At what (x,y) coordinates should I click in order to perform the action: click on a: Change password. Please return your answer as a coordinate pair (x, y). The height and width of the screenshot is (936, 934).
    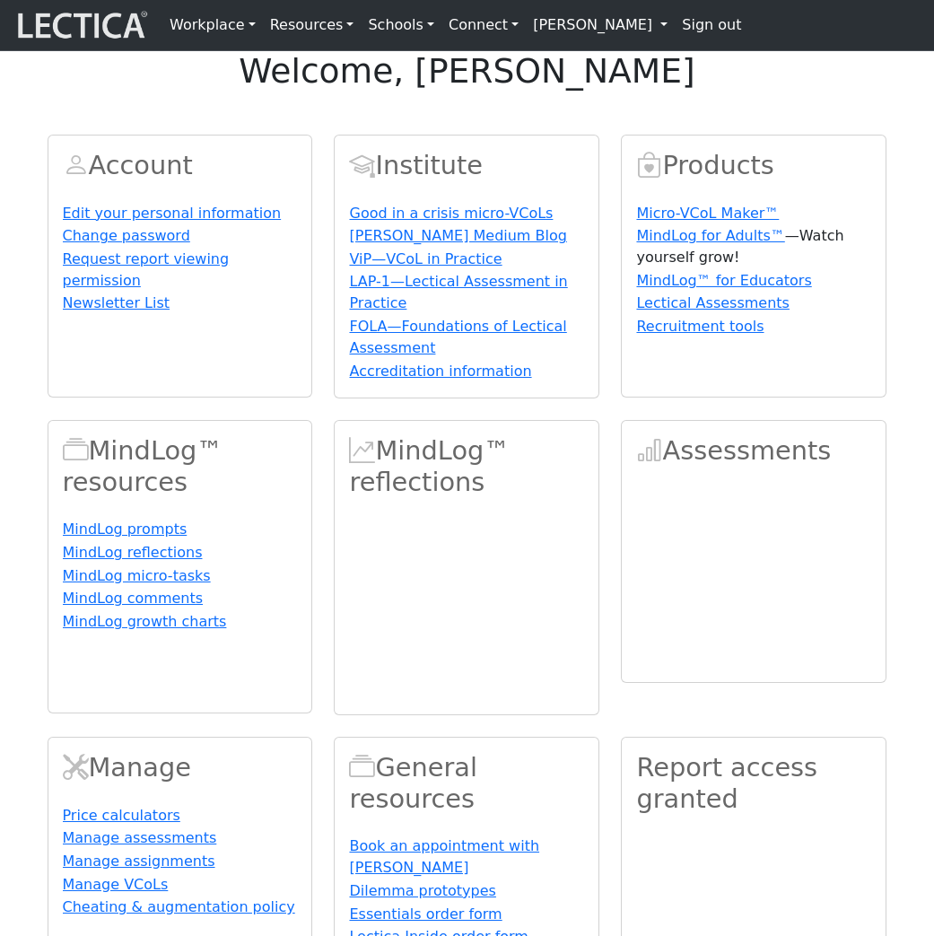
    Looking at the image, I should click on (127, 235).